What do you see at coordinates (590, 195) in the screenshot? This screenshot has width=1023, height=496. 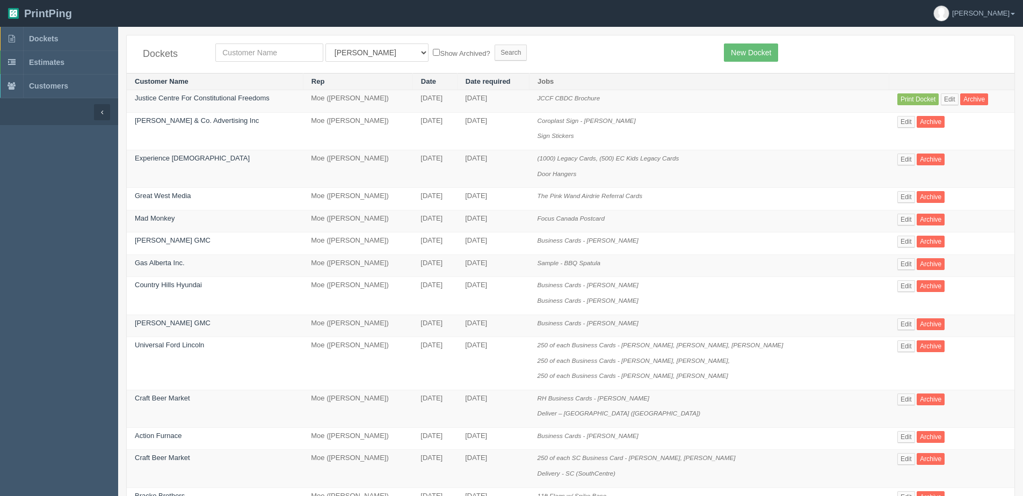 I see `i: The Pink Wand Airdrie Referral Cards` at bounding box center [590, 195].